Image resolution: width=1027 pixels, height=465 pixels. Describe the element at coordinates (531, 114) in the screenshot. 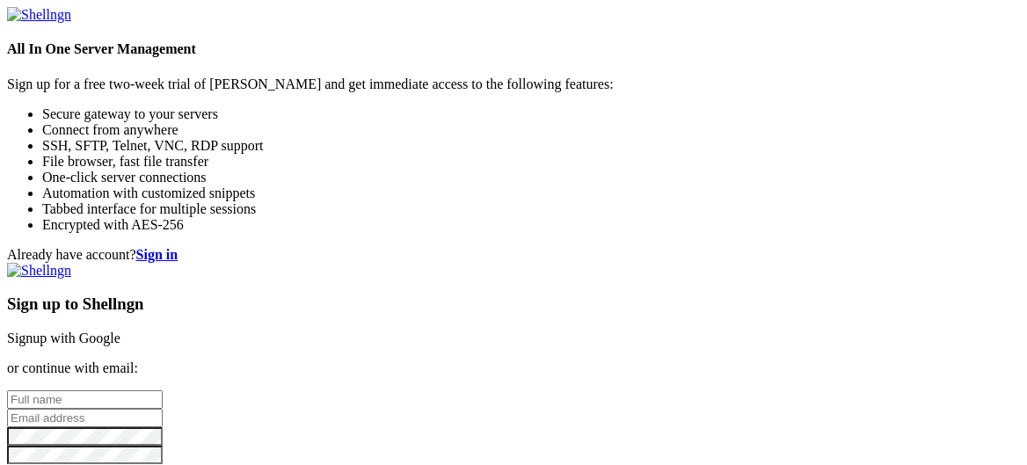

I see `li: Secure gateway to your servers` at that location.